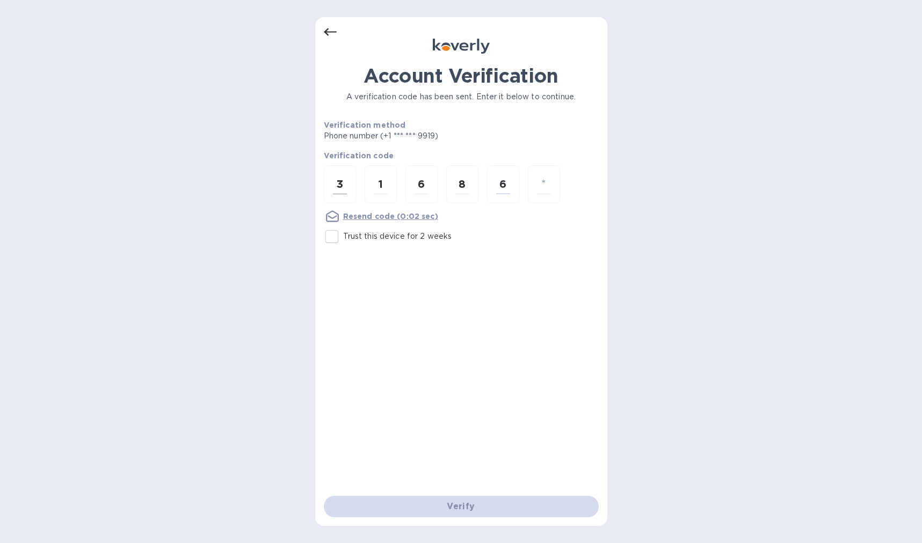 The height and width of the screenshot is (543, 922). I want to click on p: Verification code, so click(461, 156).